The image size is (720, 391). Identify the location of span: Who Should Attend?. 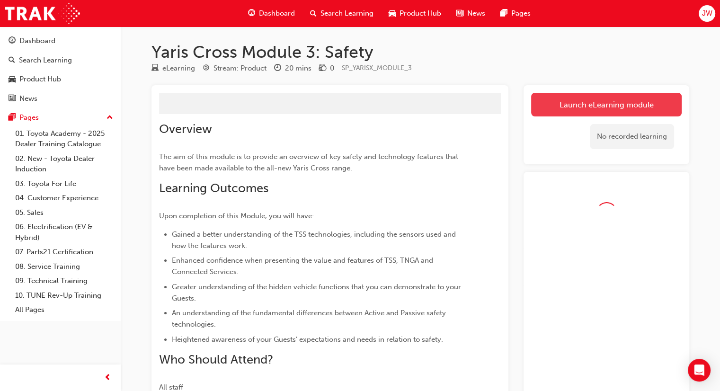
(216, 359).